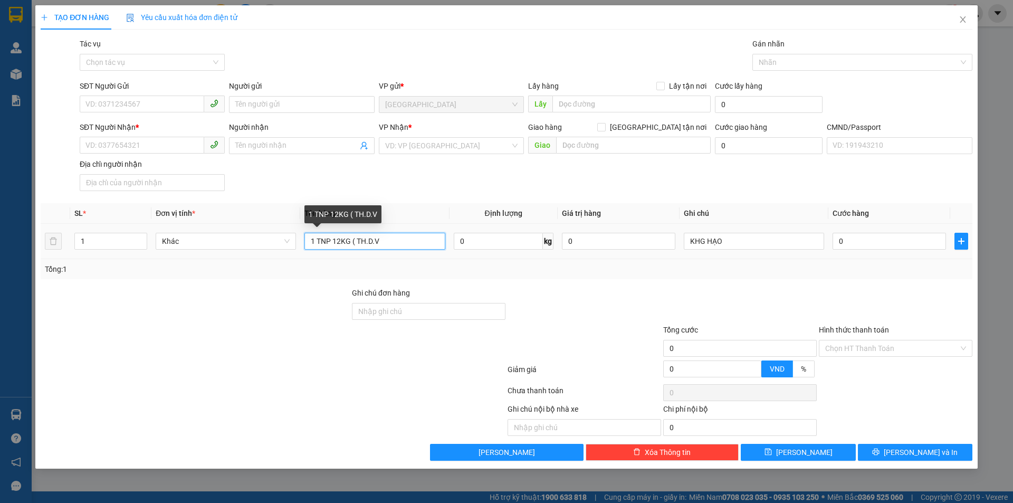 The width and height of the screenshot is (1013, 503). I want to click on span: Lấy tận nơi, so click(687, 86).